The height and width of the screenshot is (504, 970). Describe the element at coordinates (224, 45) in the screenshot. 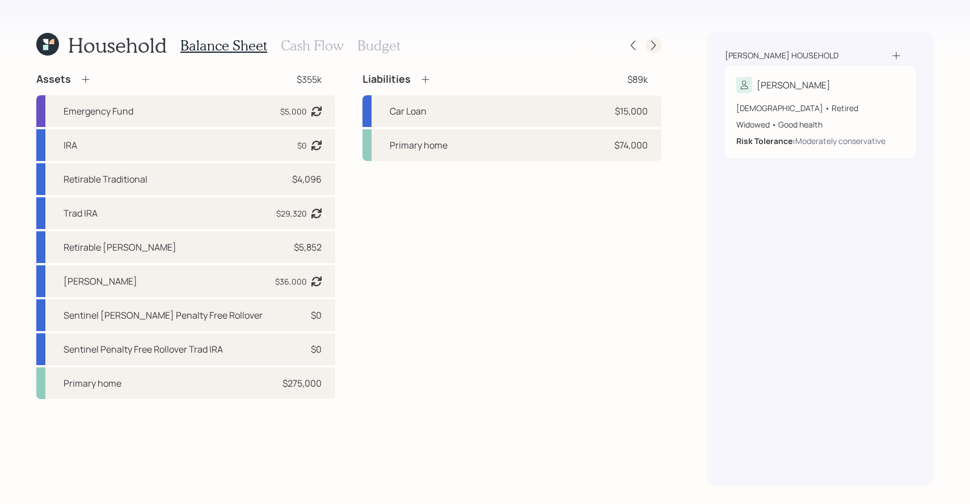

I see `h3: Balance Sheet` at that location.